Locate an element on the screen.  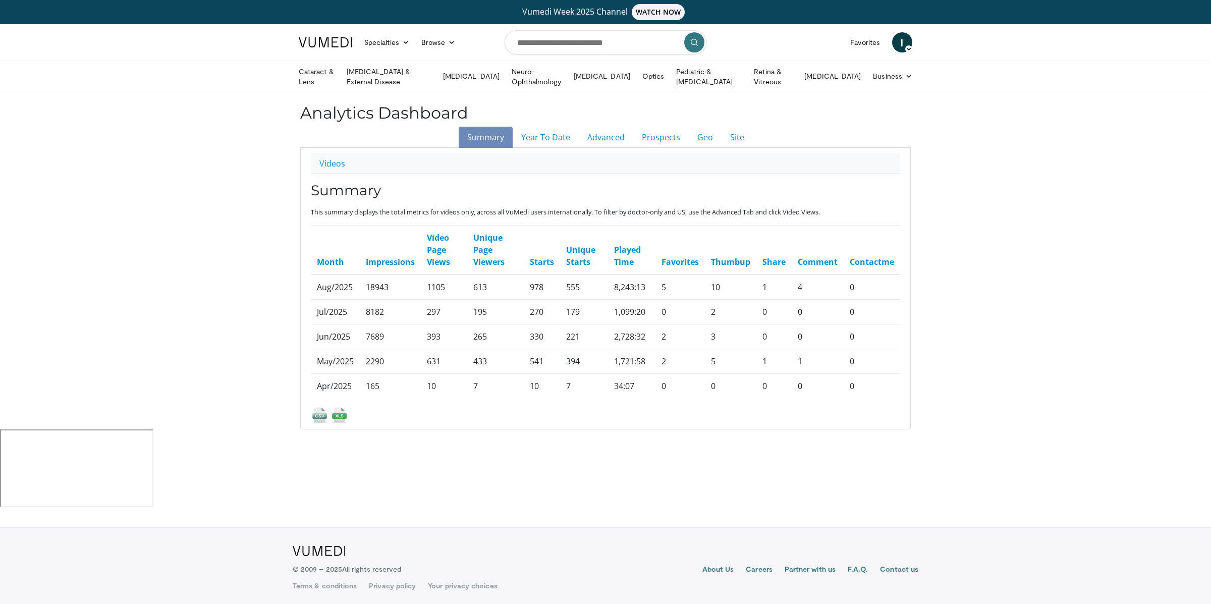
a: Retina & Vitreous is located at coordinates (773, 77).